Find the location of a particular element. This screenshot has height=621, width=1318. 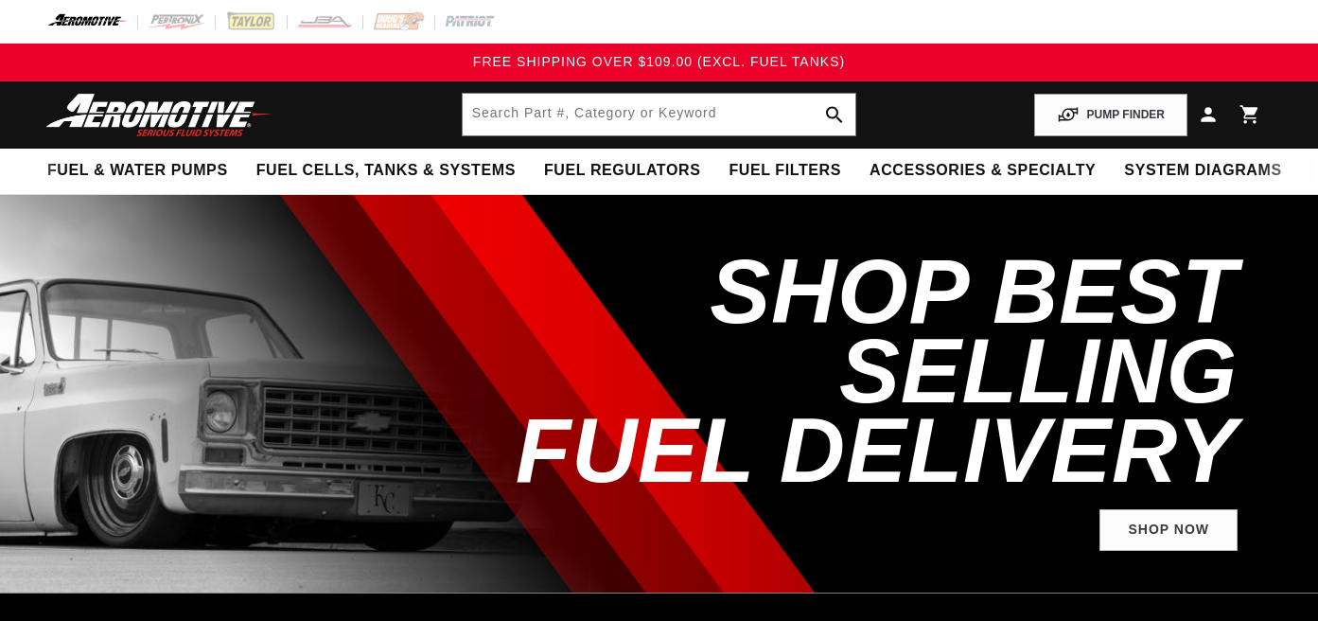

summary: Fuel Regulators is located at coordinates (622, 170).